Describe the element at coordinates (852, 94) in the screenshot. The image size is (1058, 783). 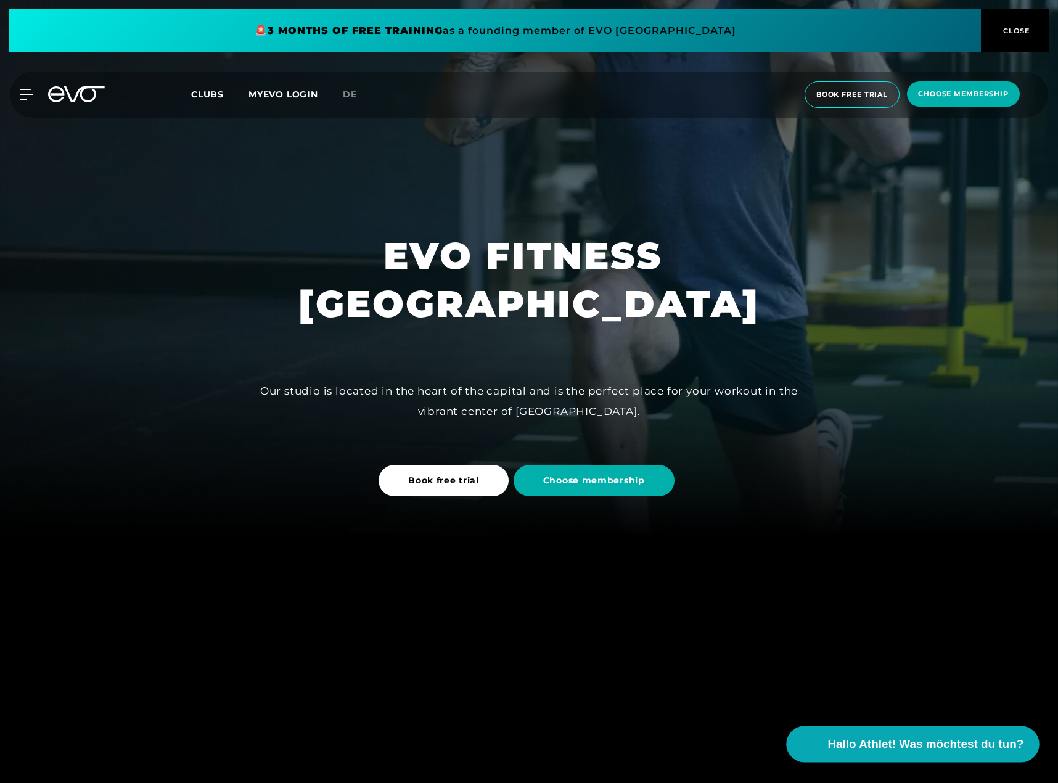
I see `a: book free trial` at that location.